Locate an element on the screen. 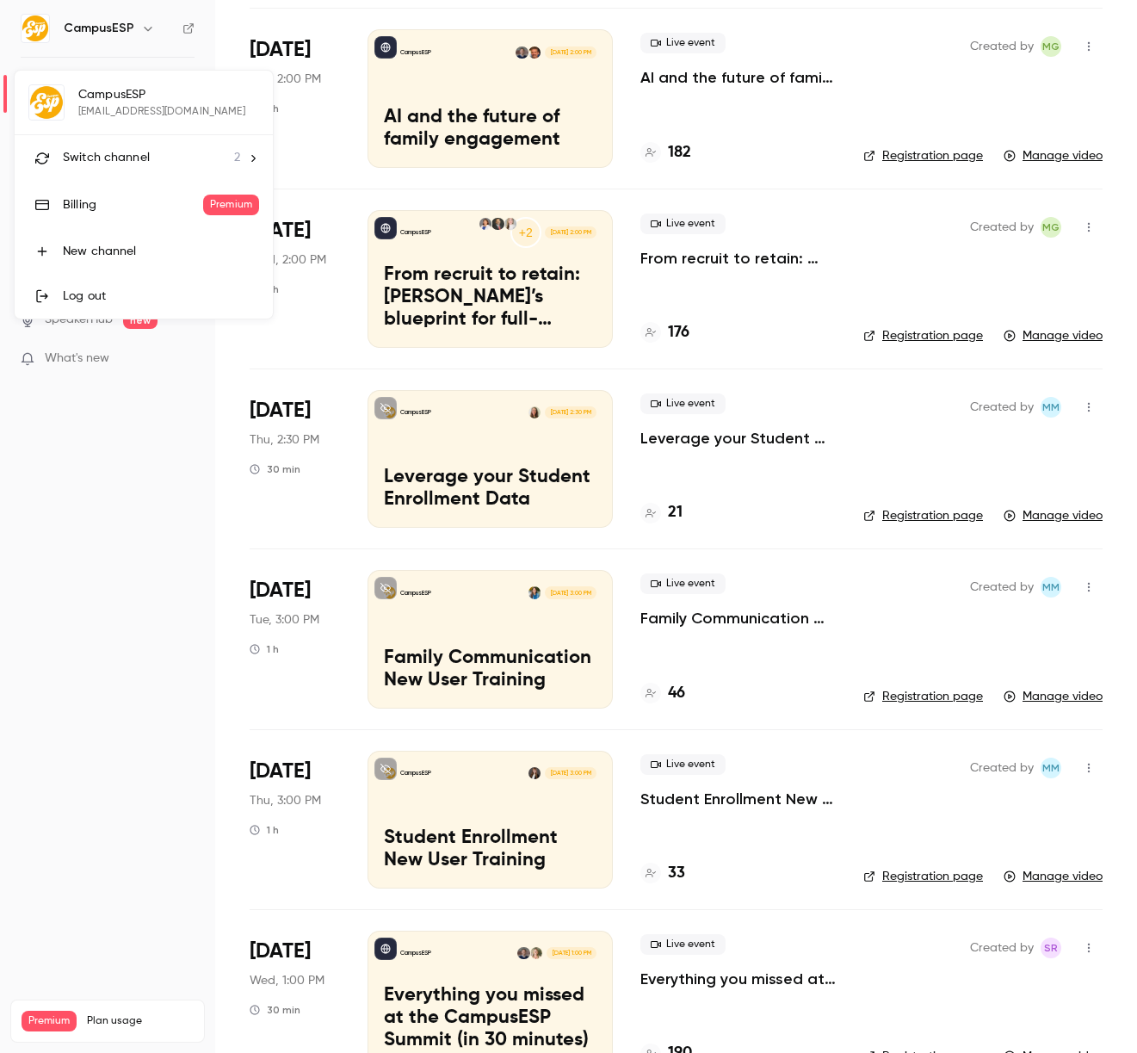  span: Switch channel is located at coordinates (106, 157).